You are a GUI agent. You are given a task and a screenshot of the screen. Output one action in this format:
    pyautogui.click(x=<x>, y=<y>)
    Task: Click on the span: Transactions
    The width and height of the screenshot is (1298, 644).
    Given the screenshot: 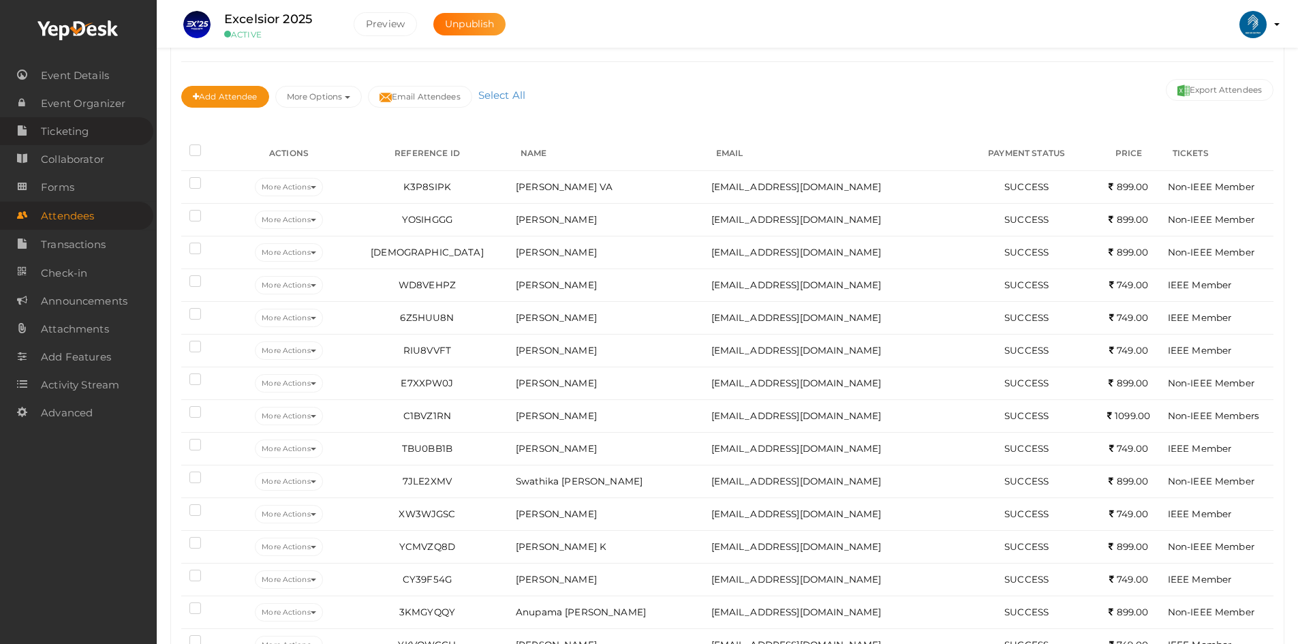 What is the action you would take?
    pyautogui.click(x=73, y=245)
    